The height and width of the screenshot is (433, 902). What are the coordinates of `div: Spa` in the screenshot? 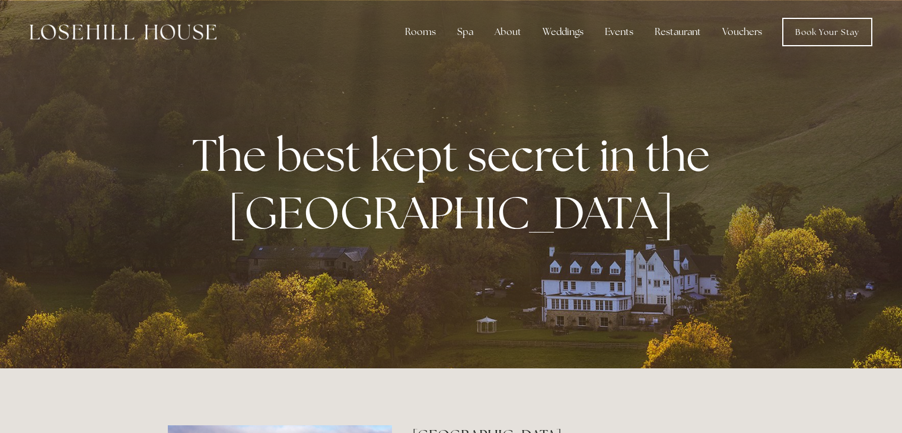 It's located at (465, 32).